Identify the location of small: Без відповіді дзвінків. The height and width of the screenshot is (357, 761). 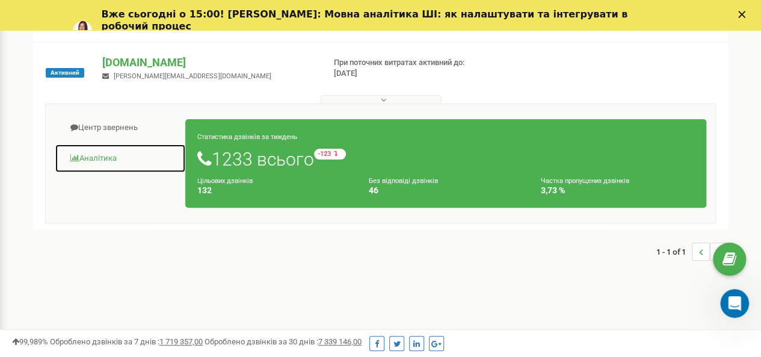
(403, 180).